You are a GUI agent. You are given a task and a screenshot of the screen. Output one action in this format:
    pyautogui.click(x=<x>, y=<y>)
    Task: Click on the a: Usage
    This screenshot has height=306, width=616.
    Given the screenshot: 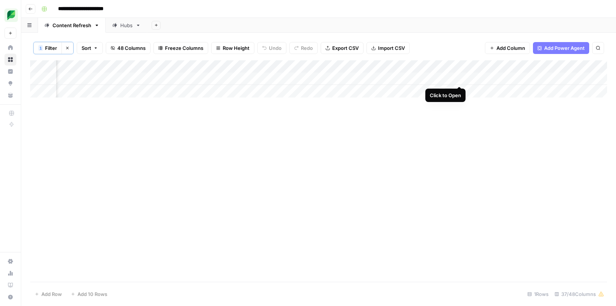 What is the action you would take?
    pyautogui.click(x=10, y=273)
    